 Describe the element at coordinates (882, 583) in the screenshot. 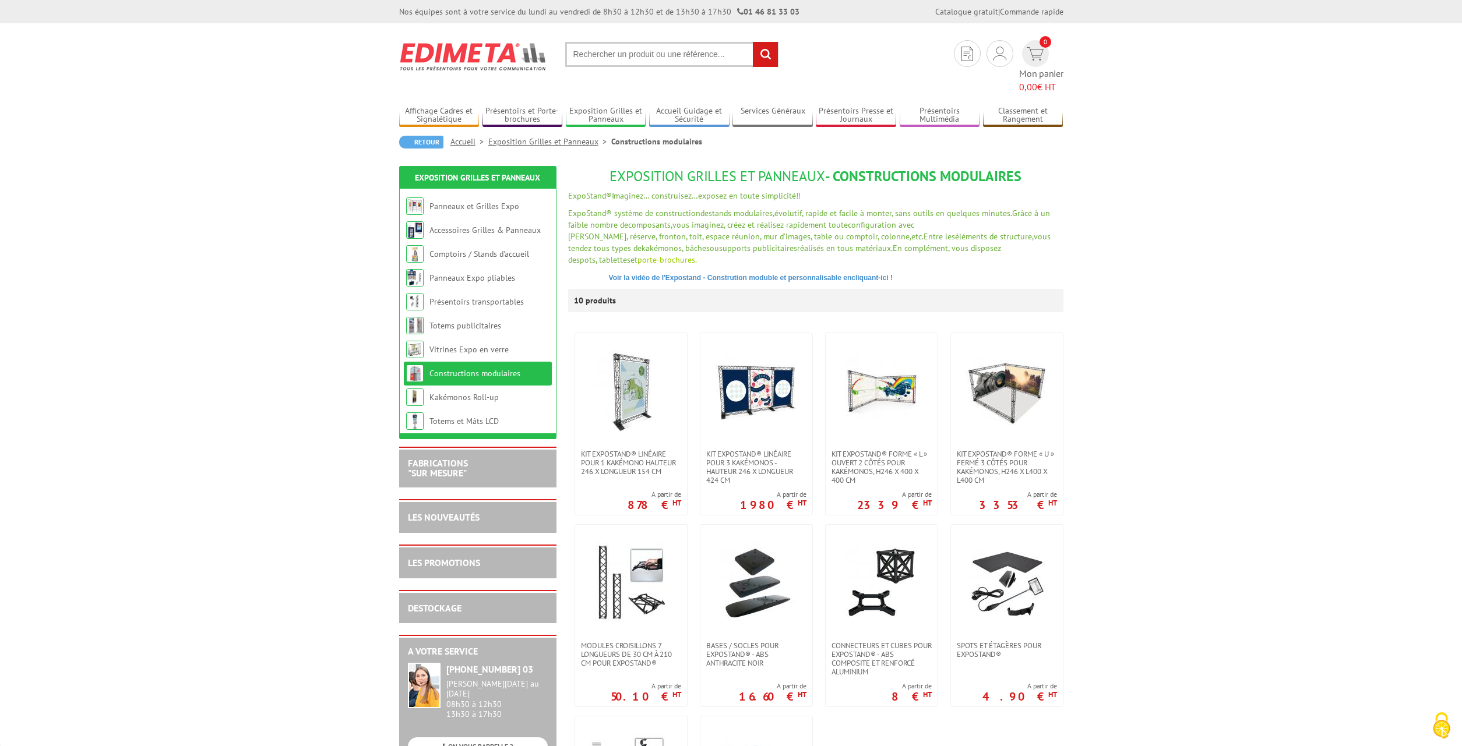

I see `img: Connecteurs et Cubes pour ExpoStand® - abs composite et renforcé aluminium` at that location.